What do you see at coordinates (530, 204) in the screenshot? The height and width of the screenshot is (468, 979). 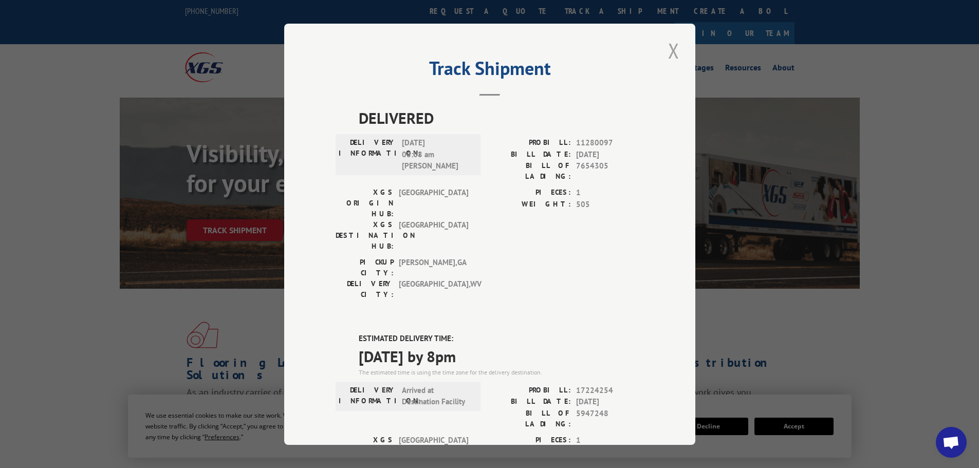 I see `label: WEIGHT:` at bounding box center [530, 204].